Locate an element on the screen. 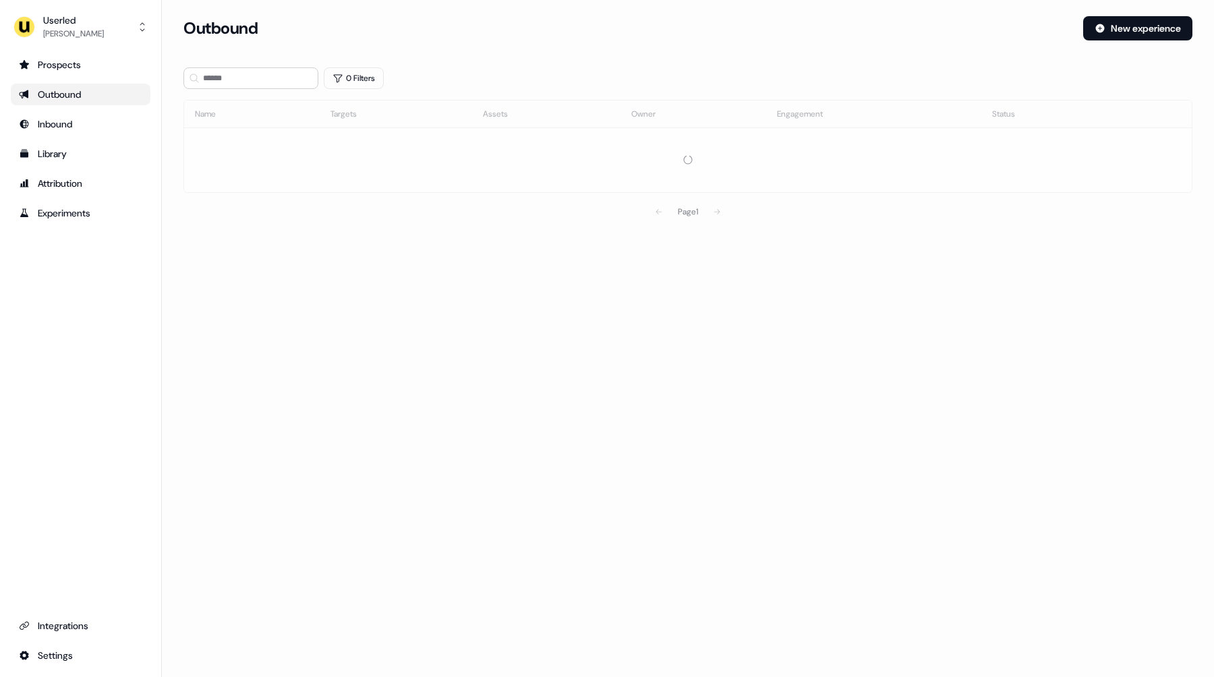 The height and width of the screenshot is (677, 1214). div: Experiments is located at coordinates (80, 213).